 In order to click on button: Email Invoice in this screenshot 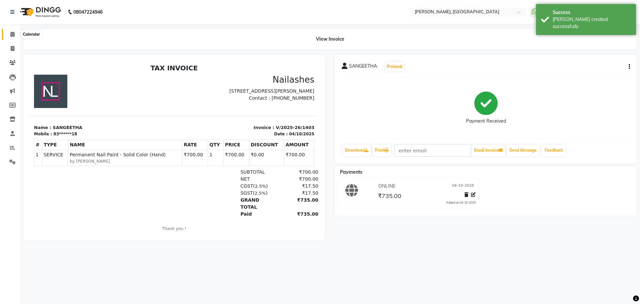, I will do `click(489, 150)`.